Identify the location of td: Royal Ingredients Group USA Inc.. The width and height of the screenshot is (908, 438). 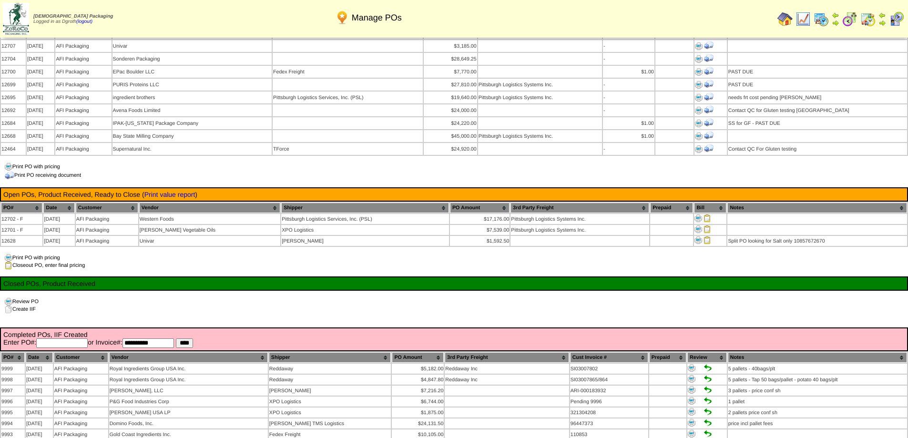
(188, 379).